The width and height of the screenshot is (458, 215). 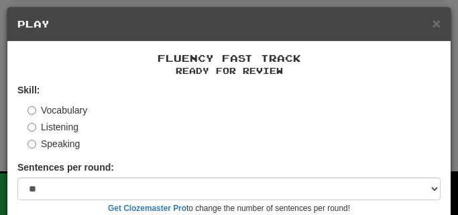 I want to click on label: Sentences per round:, so click(x=66, y=167).